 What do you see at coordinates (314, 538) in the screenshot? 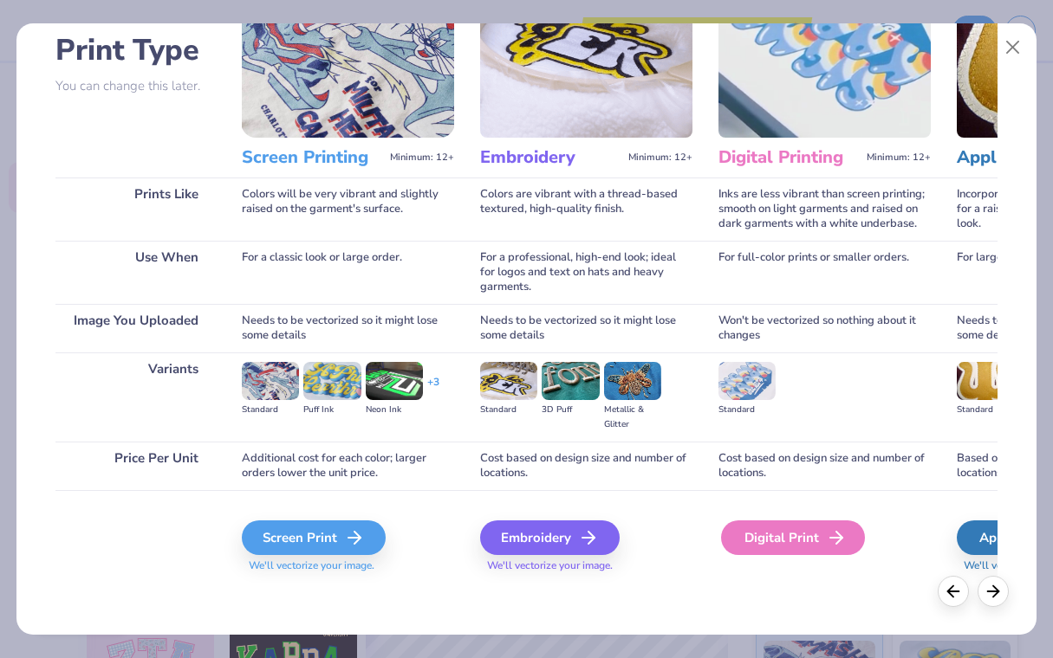
I see `div: Screen Print` at bounding box center [314, 538].